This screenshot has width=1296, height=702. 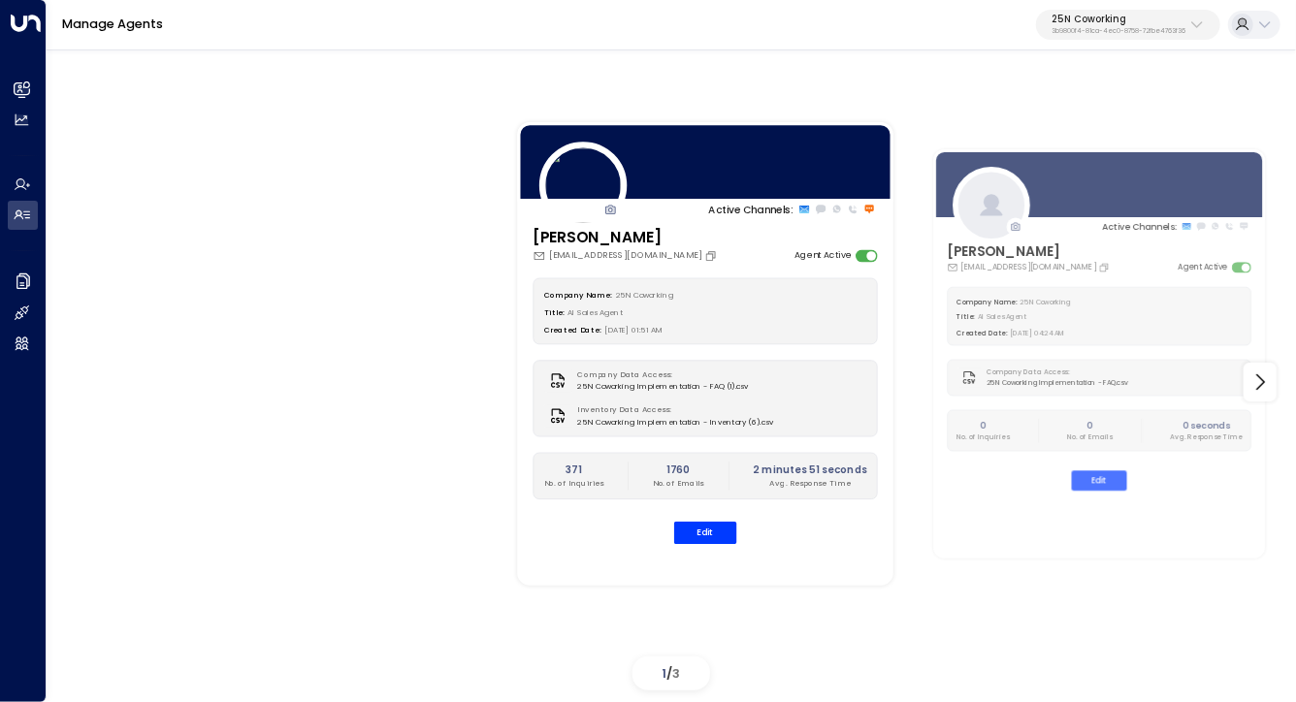 I want to click on h2: 0 seconds, so click(x=1205, y=426).